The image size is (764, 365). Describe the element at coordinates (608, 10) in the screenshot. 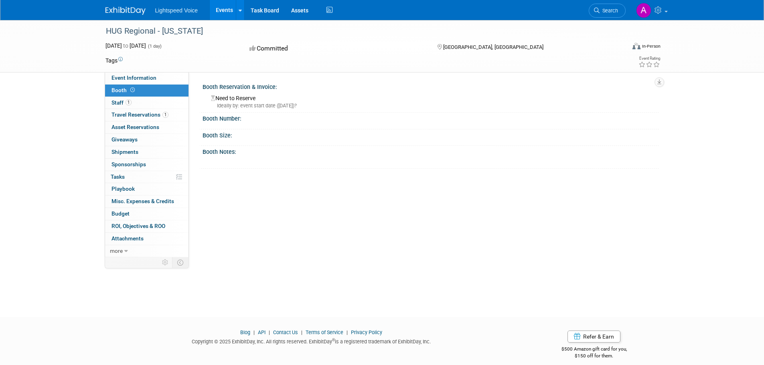

I see `span: Search` at that location.